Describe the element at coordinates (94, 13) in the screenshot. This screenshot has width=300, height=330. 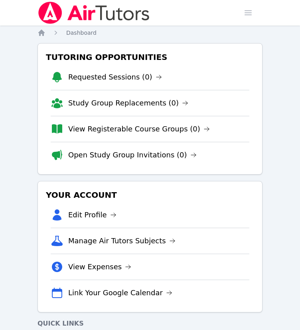
I see `img: Air Tutors` at that location.